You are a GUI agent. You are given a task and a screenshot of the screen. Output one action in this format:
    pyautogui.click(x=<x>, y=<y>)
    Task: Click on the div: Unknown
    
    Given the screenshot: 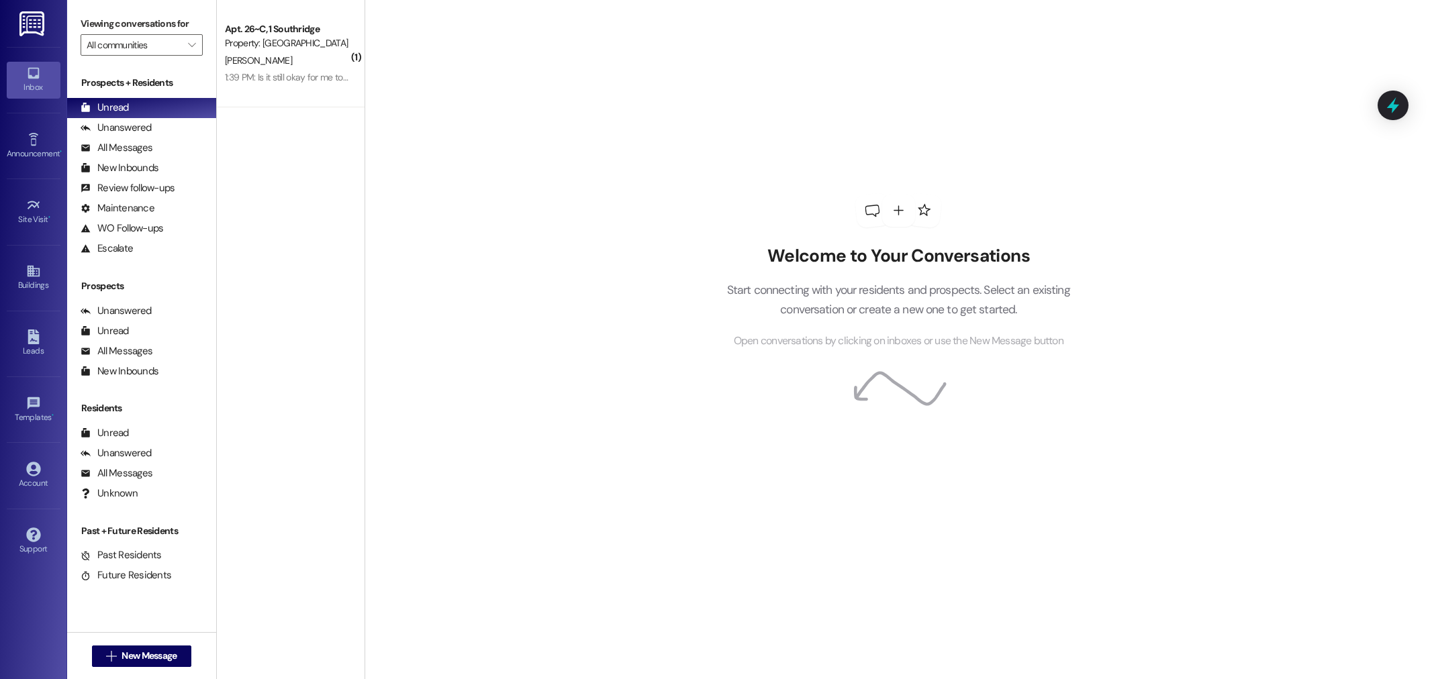 What is the action you would take?
    pyautogui.click(x=109, y=493)
    